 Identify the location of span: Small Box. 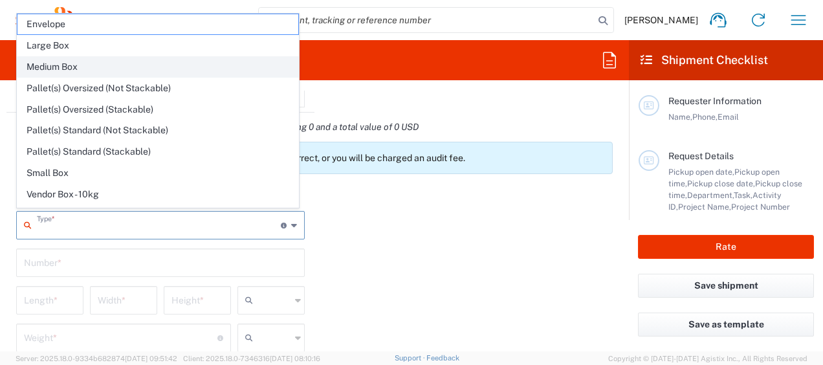
(158, 173).